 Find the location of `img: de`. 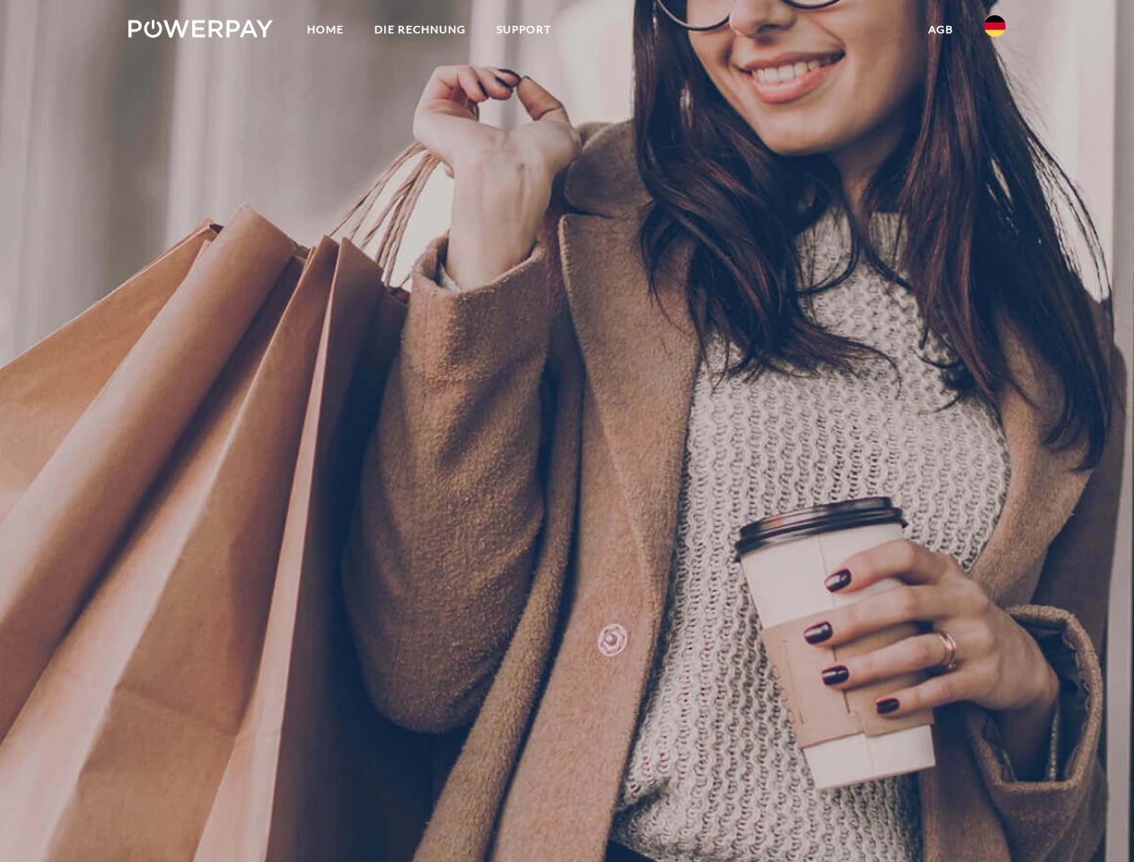

img: de is located at coordinates (995, 26).